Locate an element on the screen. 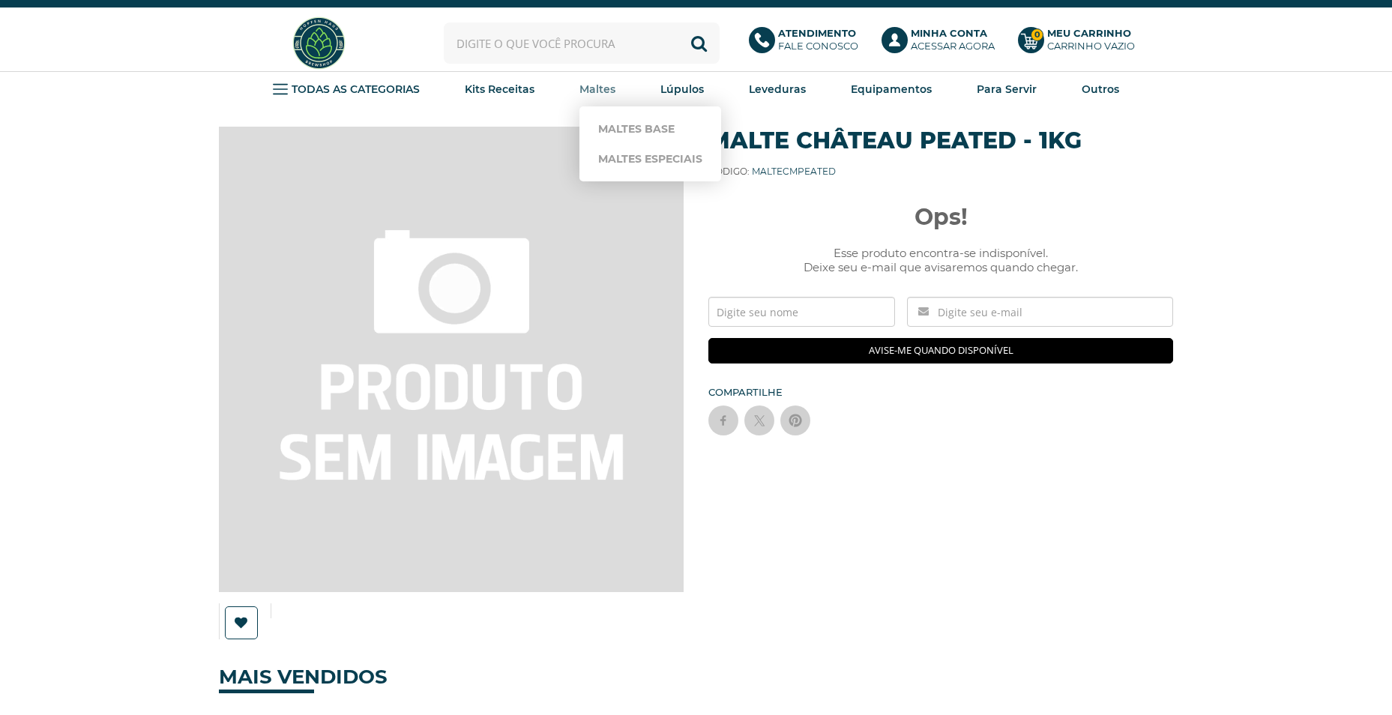  a: Outros is located at coordinates (1100, 89).